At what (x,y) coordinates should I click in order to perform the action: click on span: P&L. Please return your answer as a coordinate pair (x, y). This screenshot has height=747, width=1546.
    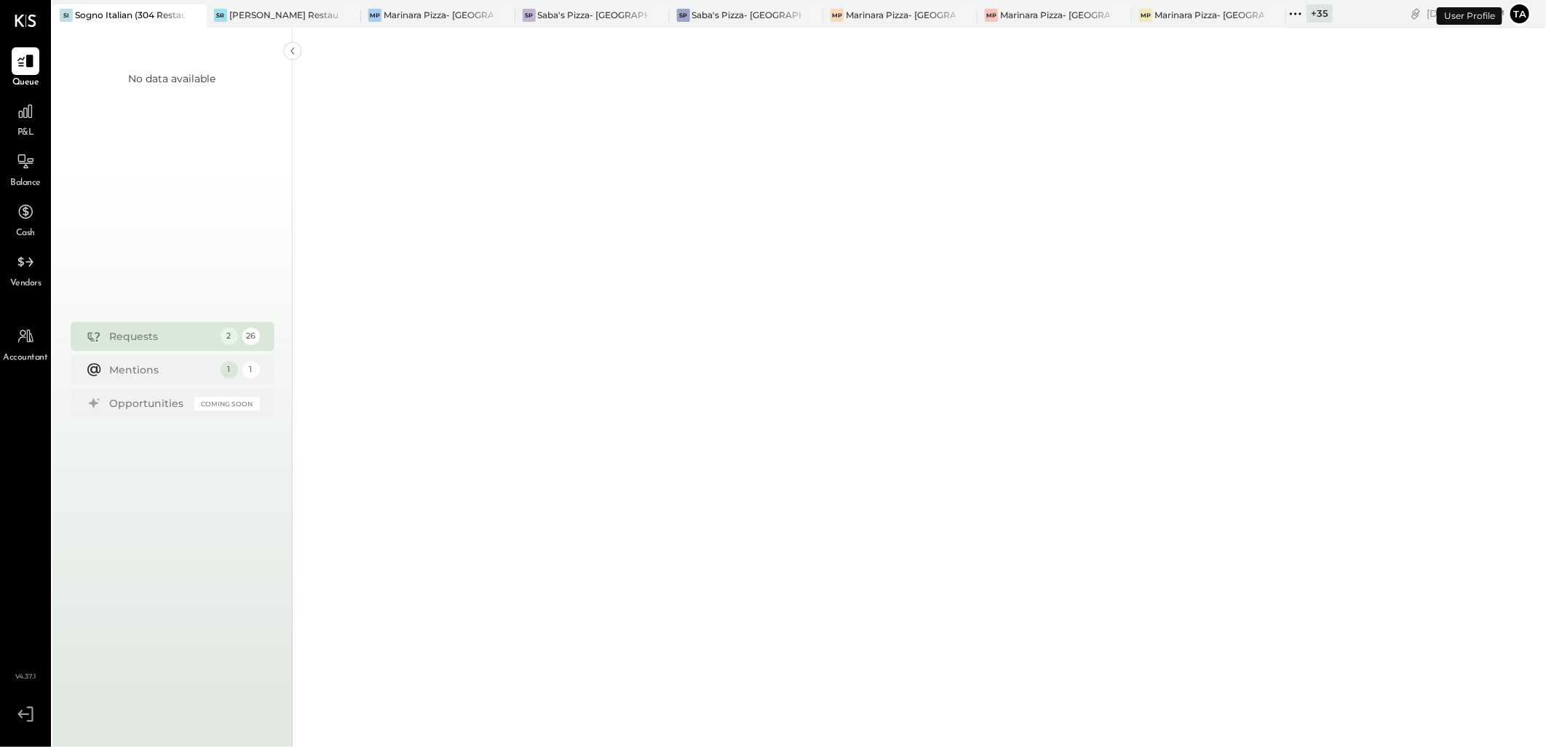
    Looking at the image, I should click on (25, 133).